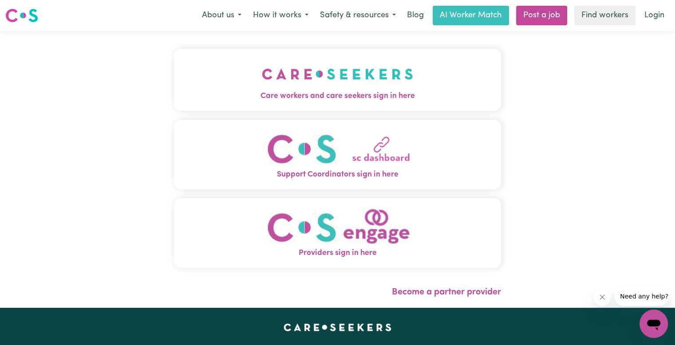 The height and width of the screenshot is (345, 675). I want to click on a: Find workers, so click(605, 16).